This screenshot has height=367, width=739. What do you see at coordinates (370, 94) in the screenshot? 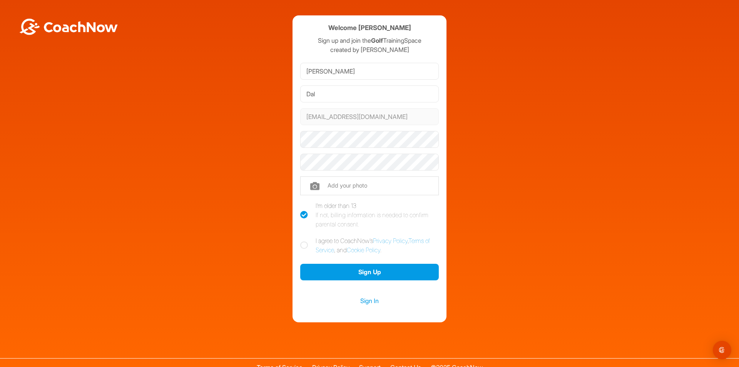
I see `input: Last Name` at bounding box center [370, 94].